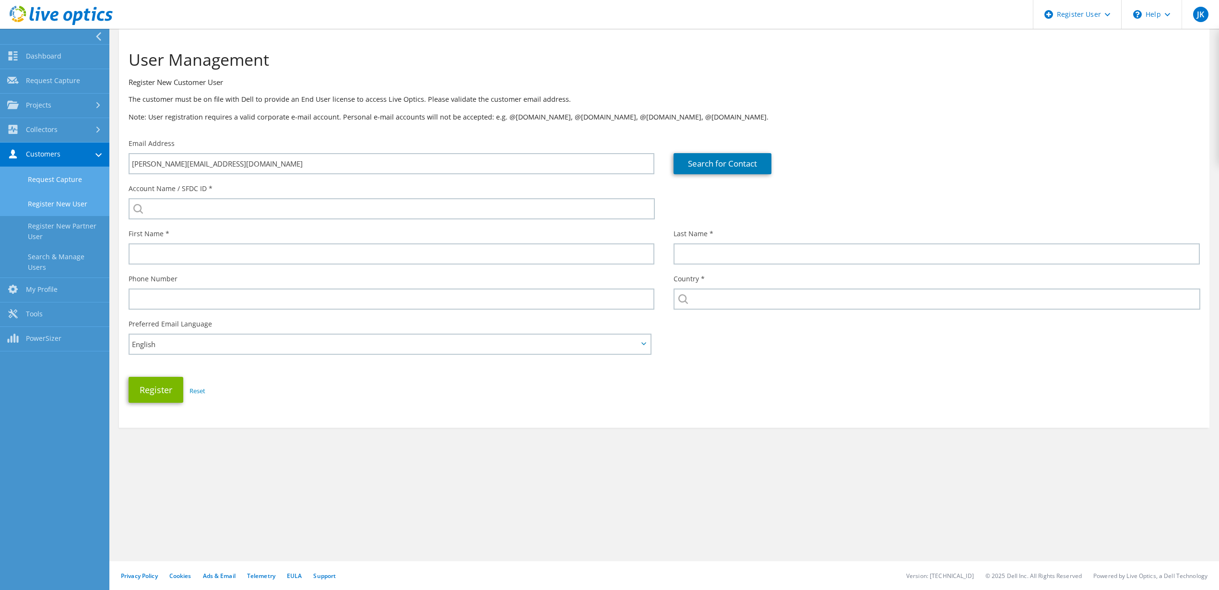 Image resolution: width=1219 pixels, height=590 pixels. What do you see at coordinates (1150, 575) in the screenshot?
I see `li: Powered by Live Optics, a Dell Technology` at bounding box center [1150, 575].